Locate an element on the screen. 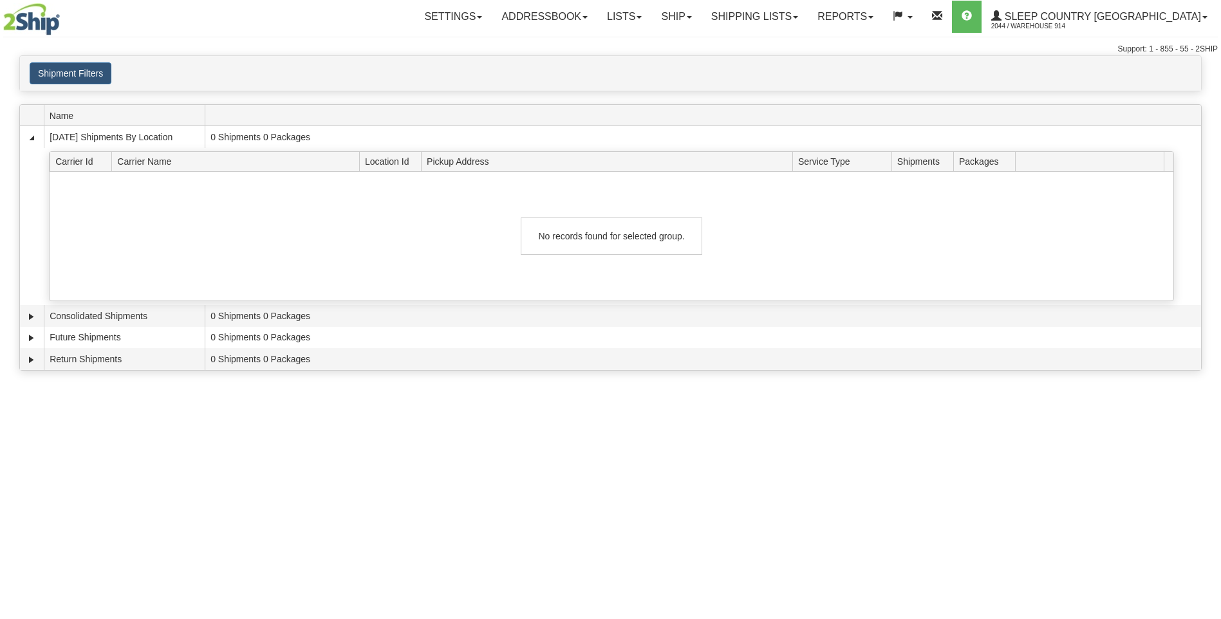 This screenshot has height=619, width=1221. span: Pickup Address is located at coordinates (609, 161).